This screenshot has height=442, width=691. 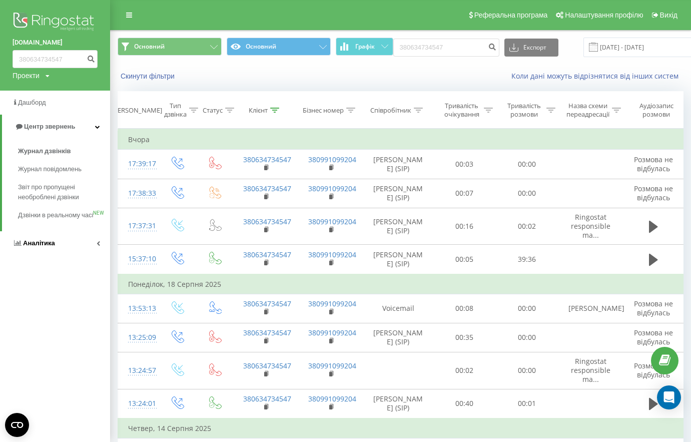 I want to click on button: Open CMP widget, so click(x=17, y=425).